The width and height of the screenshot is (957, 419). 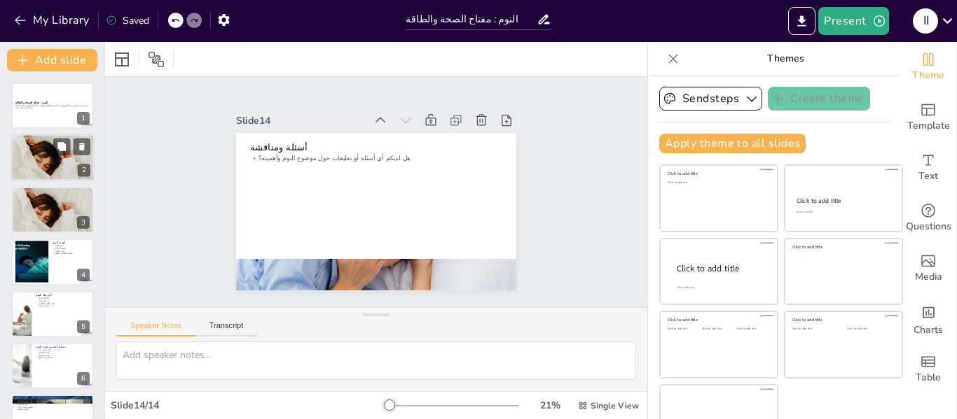 I want to click on p: تأثير قلة النوم, so click(x=62, y=295).